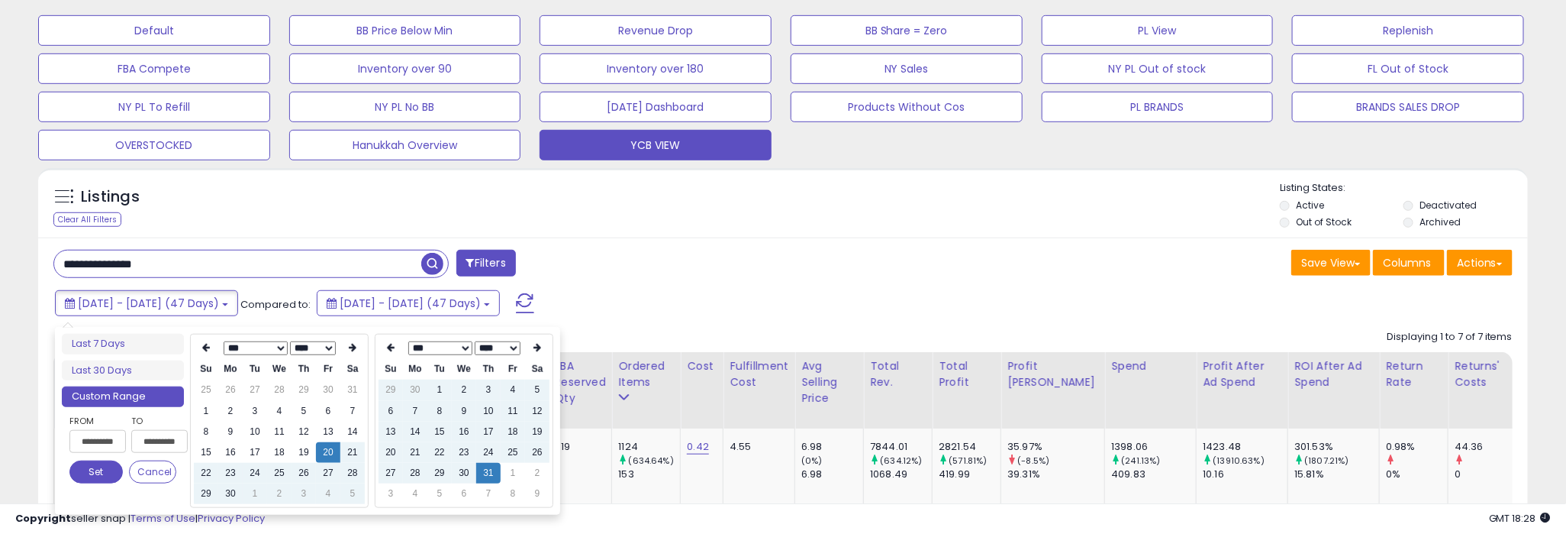  I want to click on li: Last 7 Days, so click(123, 343).